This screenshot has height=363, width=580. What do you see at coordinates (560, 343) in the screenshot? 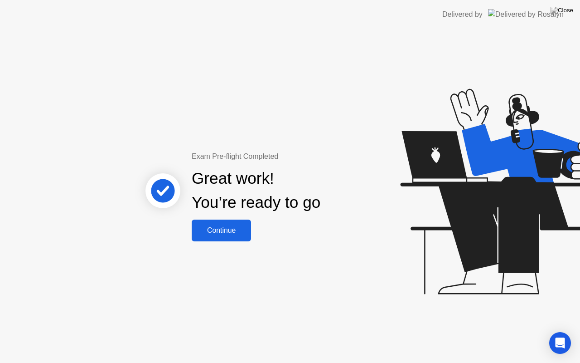
I see `div: Open Intercom Messenger` at bounding box center [560, 343].